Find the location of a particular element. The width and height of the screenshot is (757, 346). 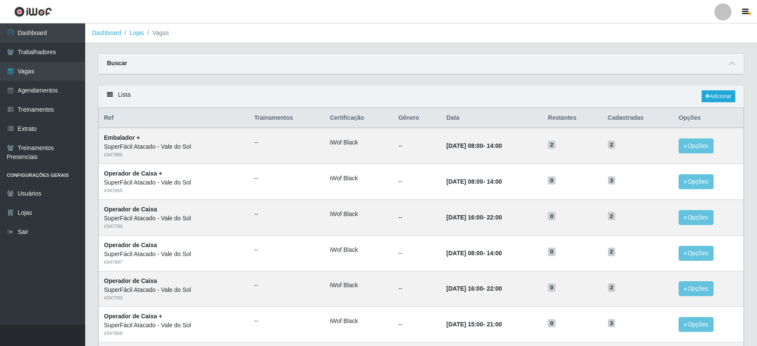

a: Dashboard is located at coordinates (107, 33).